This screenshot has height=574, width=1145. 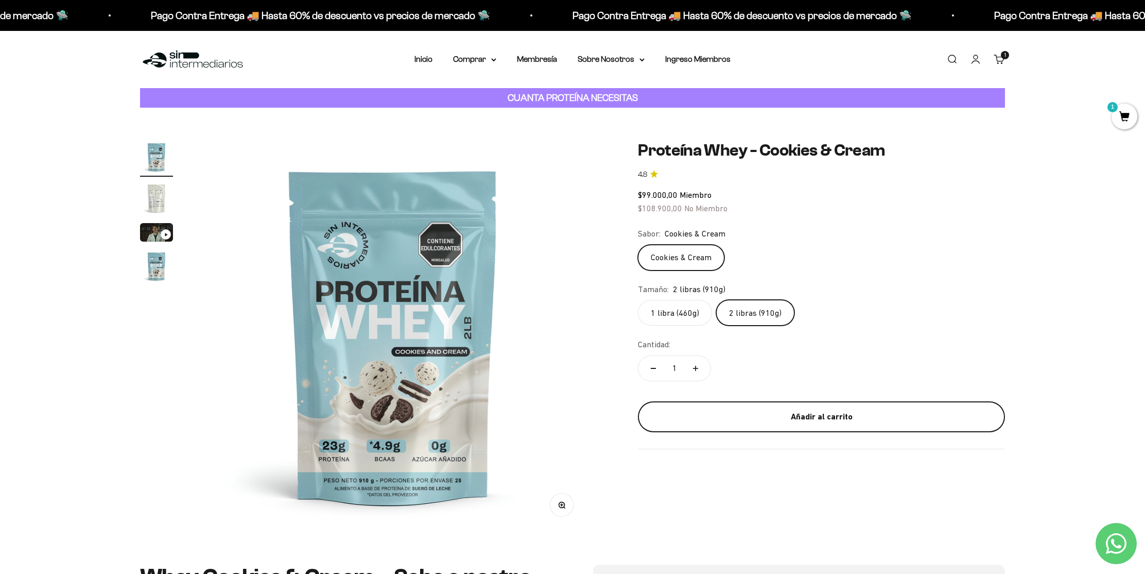 What do you see at coordinates (1005, 55) in the screenshot?
I see `span: 1` at bounding box center [1005, 55].